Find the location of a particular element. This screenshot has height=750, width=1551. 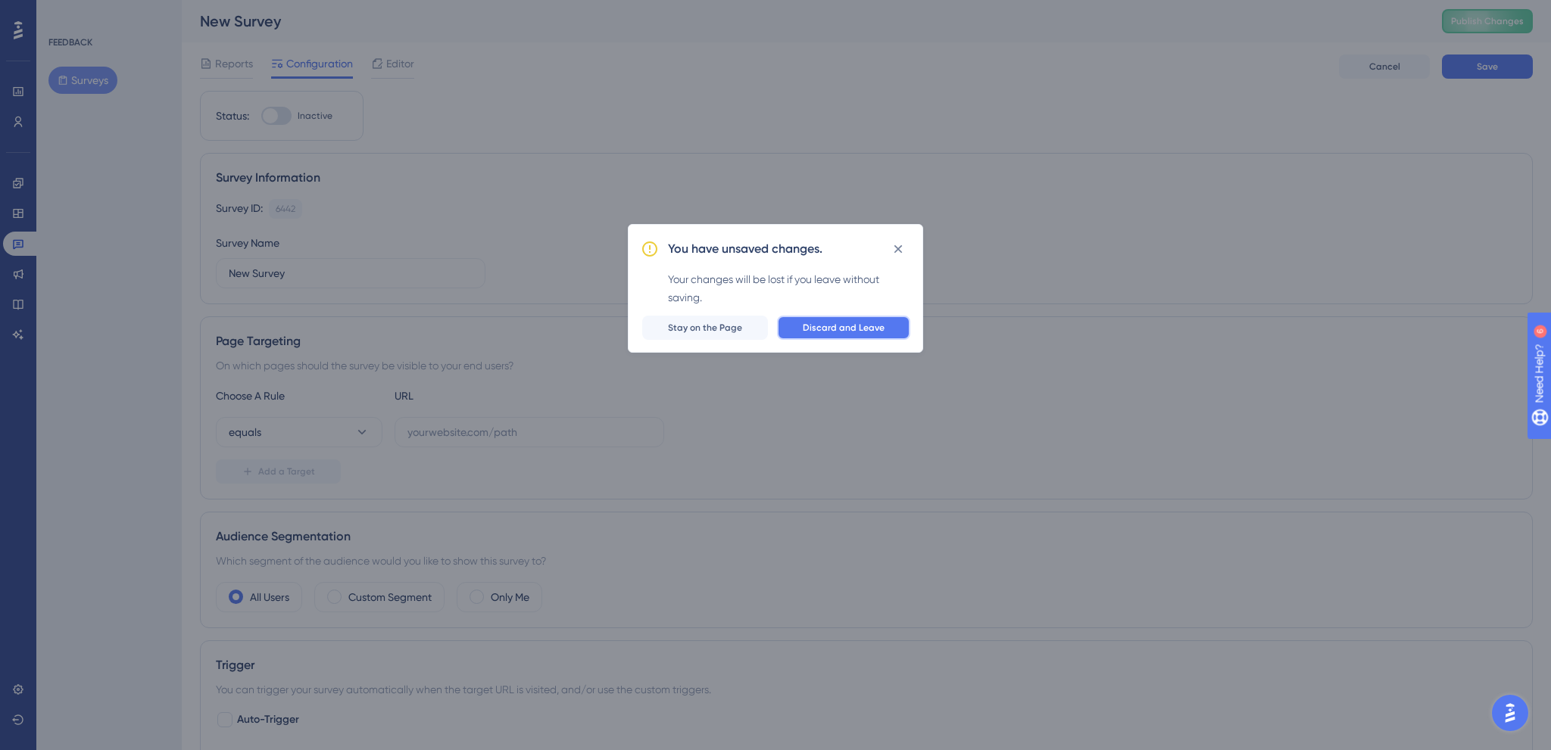

img: launcher-image-alternative-text is located at coordinates (23, 23).